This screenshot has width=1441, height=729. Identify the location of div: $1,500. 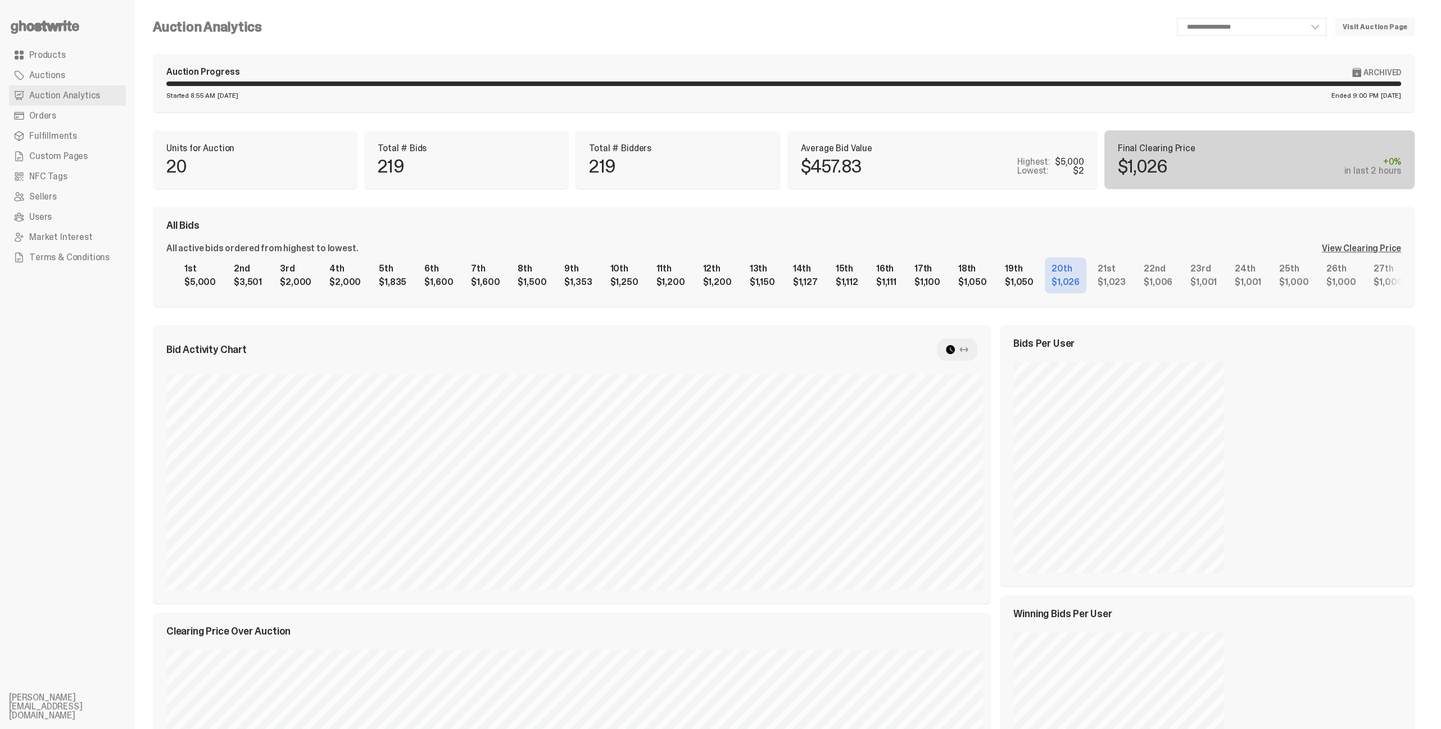
(532, 282).